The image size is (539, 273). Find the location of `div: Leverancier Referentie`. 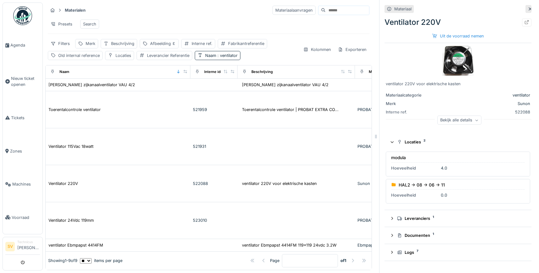

div: Leverancier Referentie is located at coordinates (168, 55).